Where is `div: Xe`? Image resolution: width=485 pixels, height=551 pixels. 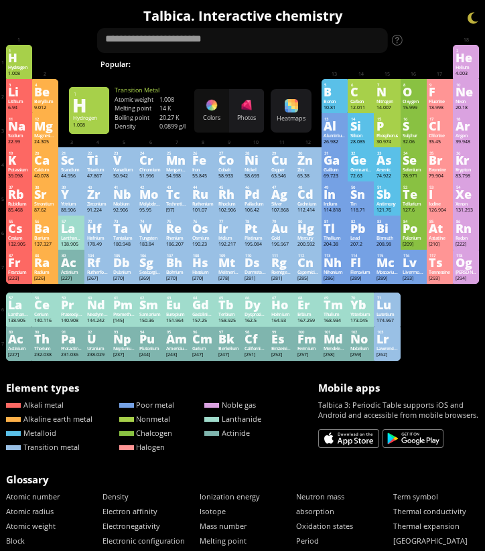
div: Xe is located at coordinates (466, 194).